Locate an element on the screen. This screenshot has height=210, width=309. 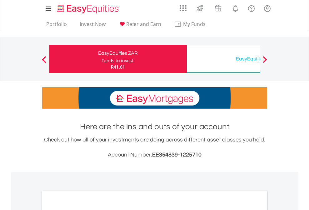
a: My Profile is located at coordinates (267, 8).